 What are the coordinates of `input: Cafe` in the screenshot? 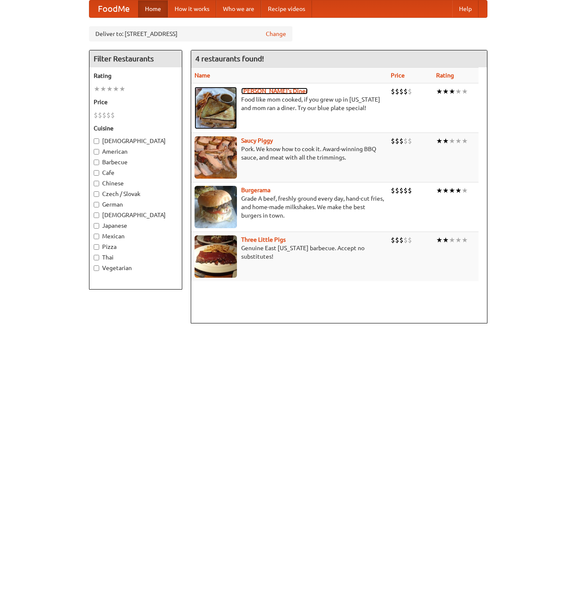 It's located at (96, 173).